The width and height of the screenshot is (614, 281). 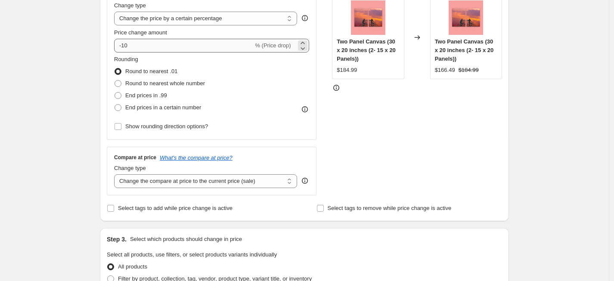 What do you see at coordinates (126, 59) in the screenshot?
I see `span: Rounding` at bounding box center [126, 59].